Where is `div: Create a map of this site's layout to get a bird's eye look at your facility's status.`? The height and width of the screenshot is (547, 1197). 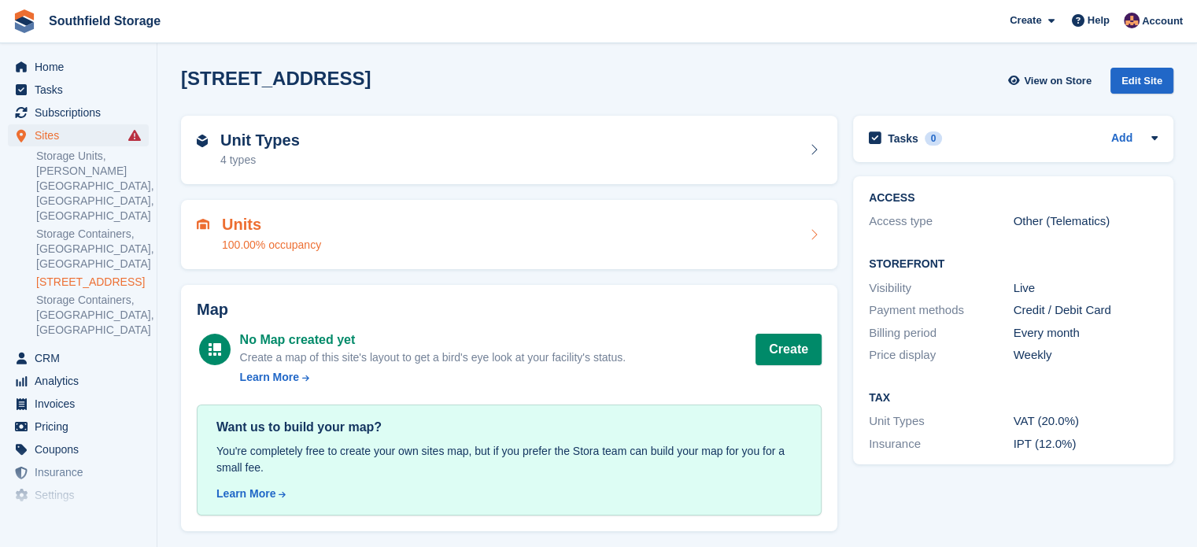 div: Create a map of this site's layout to get a bird's eye look at your facility's status. is located at coordinates (433, 357).